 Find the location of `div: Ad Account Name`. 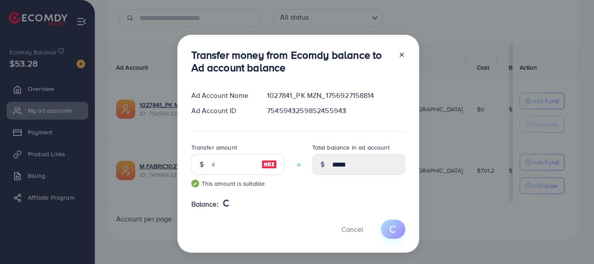

div: Ad Account Name is located at coordinates (222, 95).